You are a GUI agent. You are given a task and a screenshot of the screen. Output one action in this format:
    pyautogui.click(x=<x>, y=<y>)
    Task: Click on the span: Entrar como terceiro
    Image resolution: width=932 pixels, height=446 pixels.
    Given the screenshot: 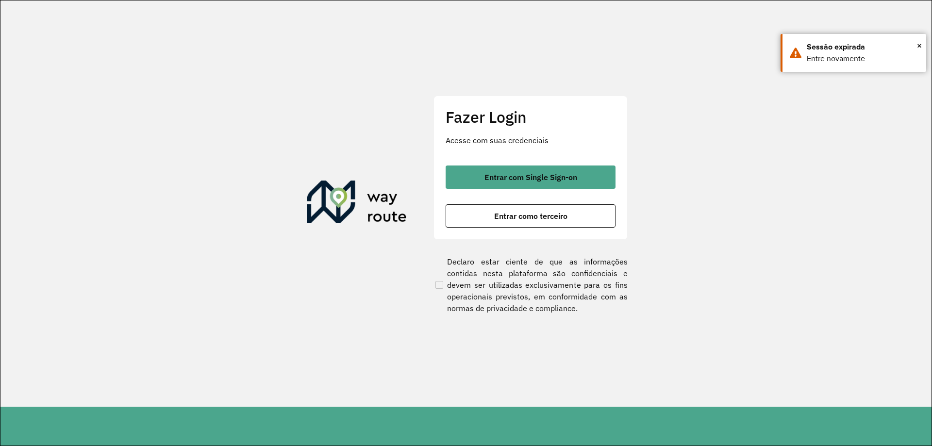 What is the action you would take?
    pyautogui.click(x=531, y=216)
    